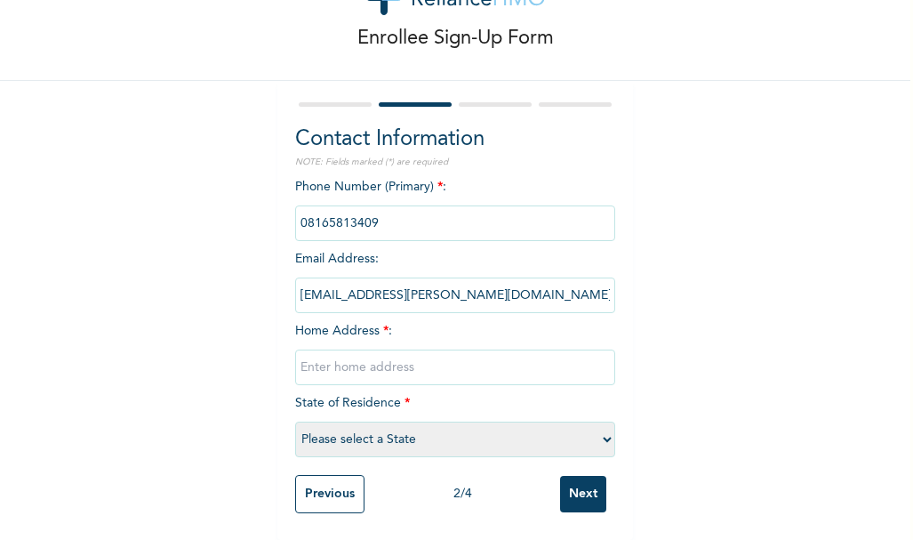 The height and width of the screenshot is (540, 913). I want to click on span: Phone Number (Primary) :, so click(455, 205).